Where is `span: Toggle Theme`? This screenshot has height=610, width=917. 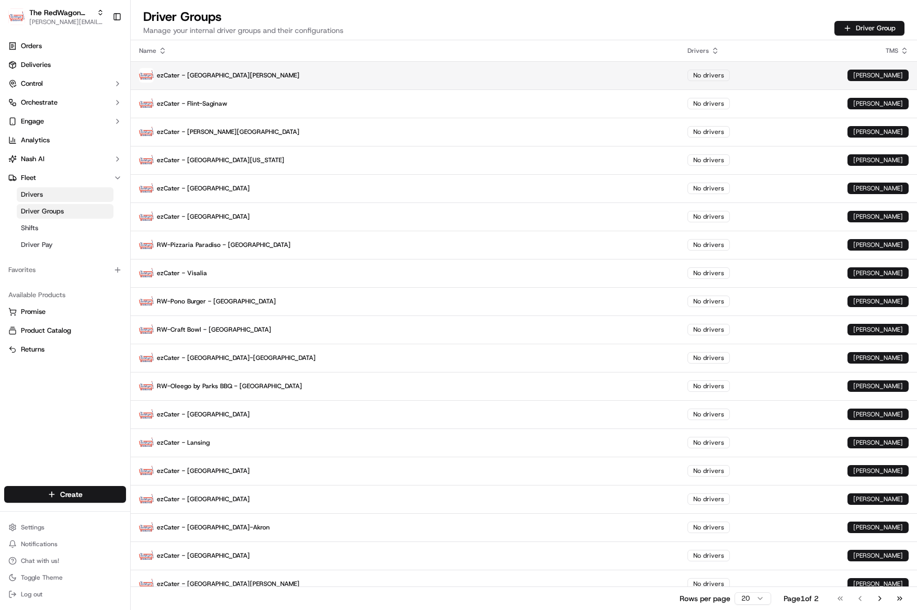 span: Toggle Theme is located at coordinates (42, 577).